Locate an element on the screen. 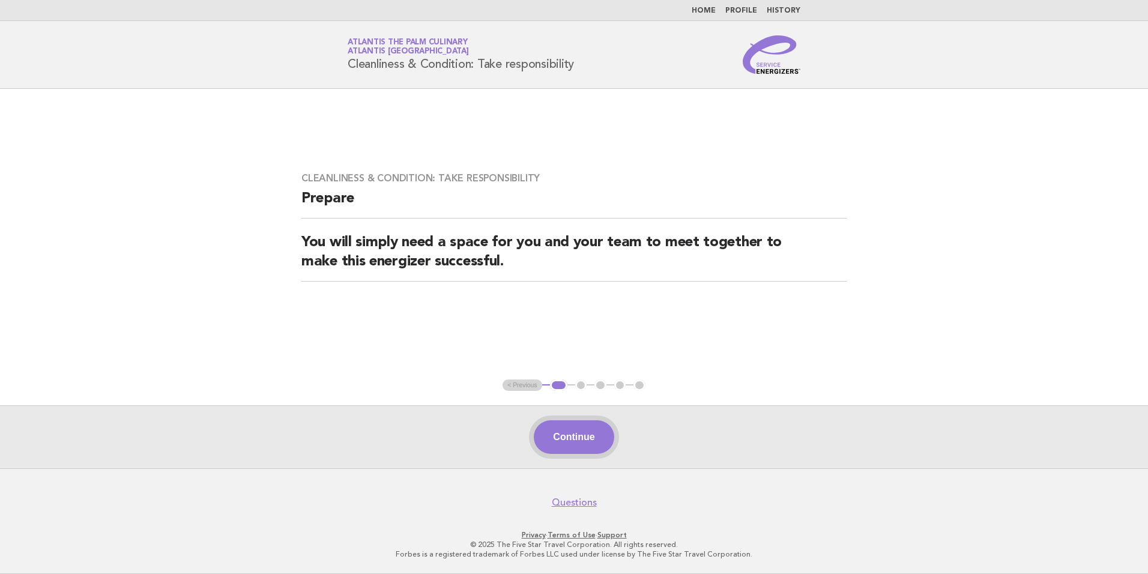 This screenshot has width=1148, height=574. h3: Cleanliness & Condition: Take responsibility is located at coordinates (574, 178).